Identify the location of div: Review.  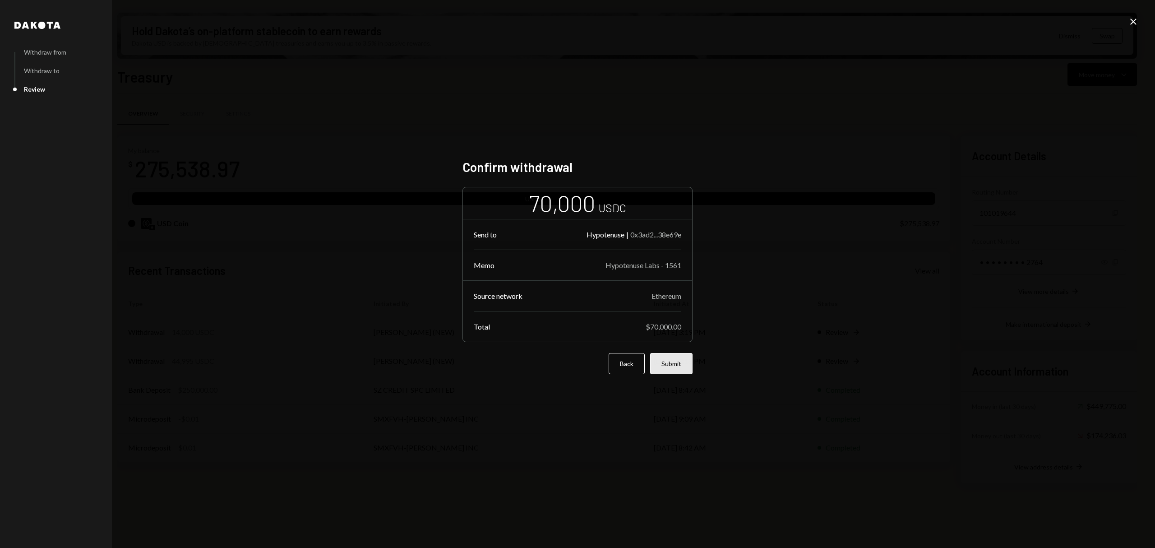
(34, 89).